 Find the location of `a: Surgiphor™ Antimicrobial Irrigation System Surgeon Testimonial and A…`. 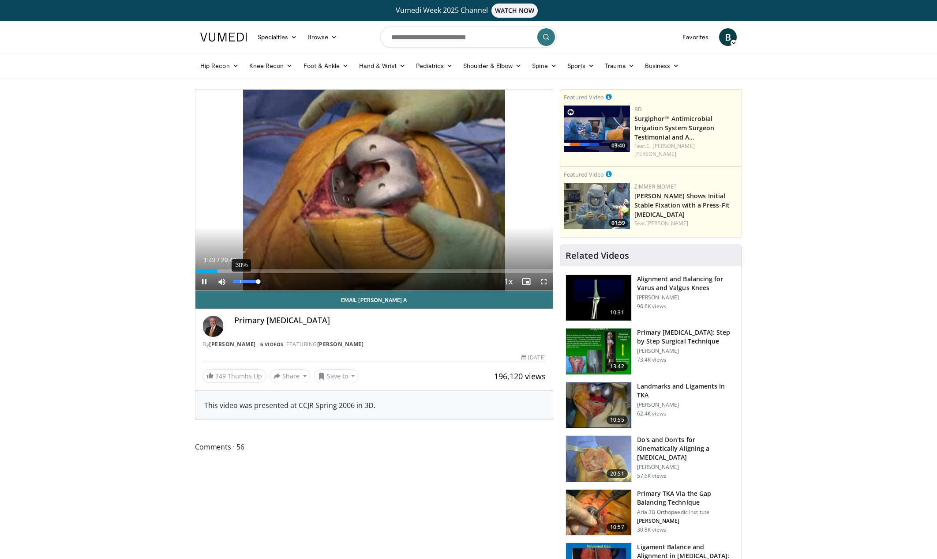

a: Surgiphor™ Antimicrobial Irrigation System Surgeon Testimonial and A… is located at coordinates (675, 128).